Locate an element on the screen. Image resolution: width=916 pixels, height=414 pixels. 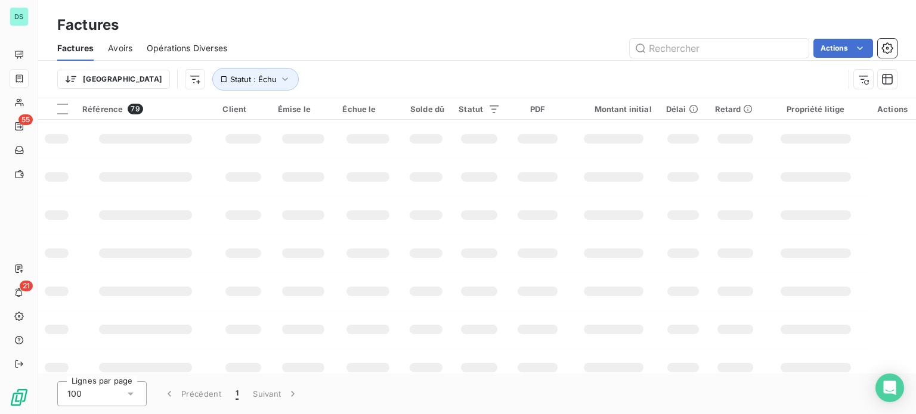
span: Statut : Échu is located at coordinates (253, 79).